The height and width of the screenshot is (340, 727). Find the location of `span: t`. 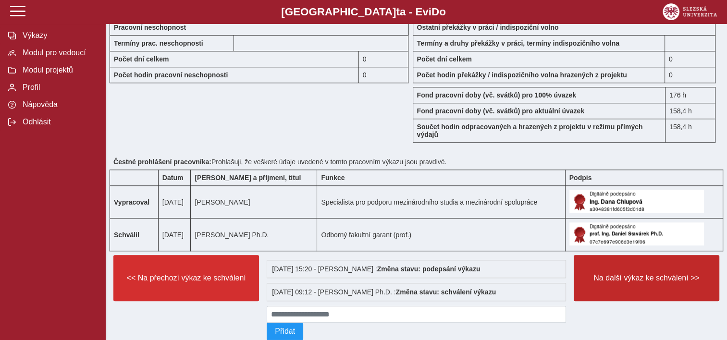

span: t is located at coordinates (397, 12).